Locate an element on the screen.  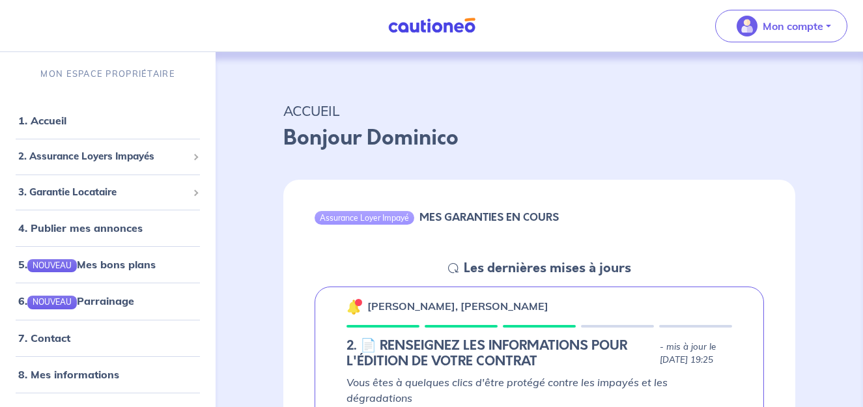
a: 7. Contact is located at coordinates (44, 338).